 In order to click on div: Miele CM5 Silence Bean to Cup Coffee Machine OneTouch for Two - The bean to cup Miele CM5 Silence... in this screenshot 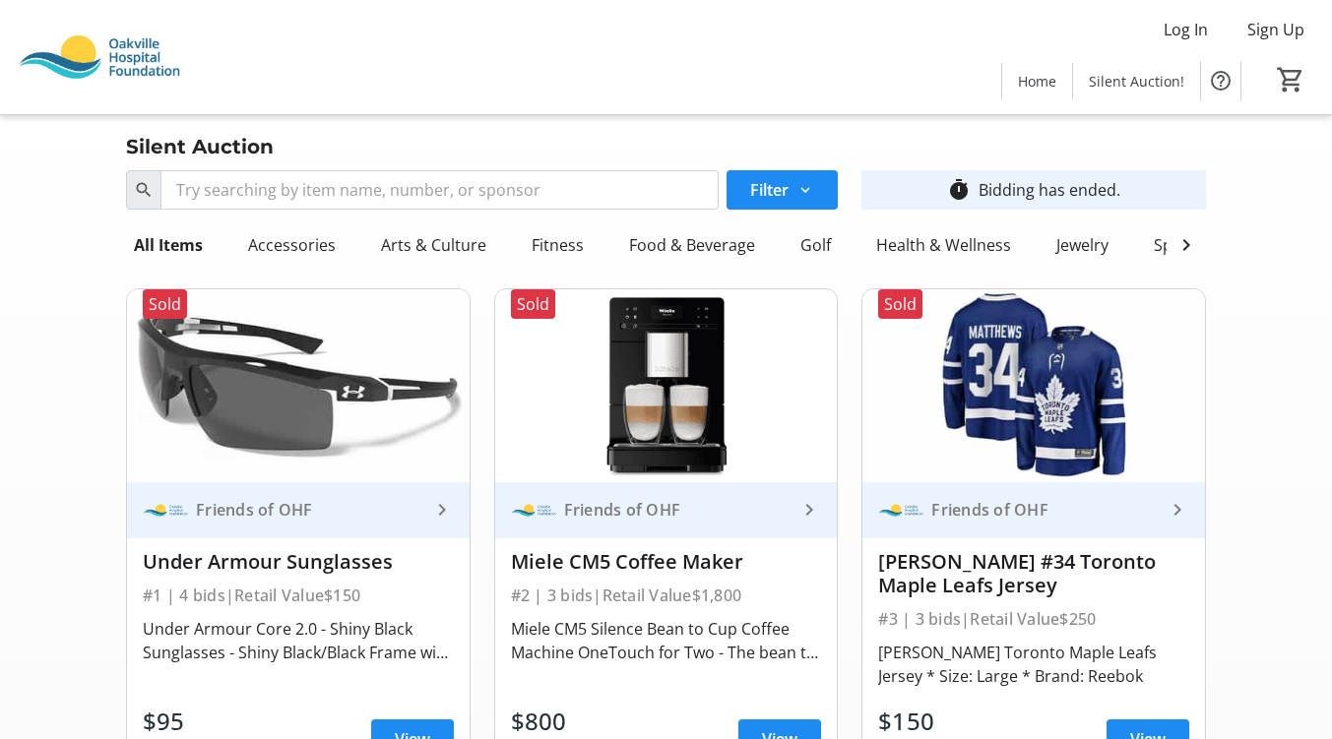, I will do `click(666, 641)`.